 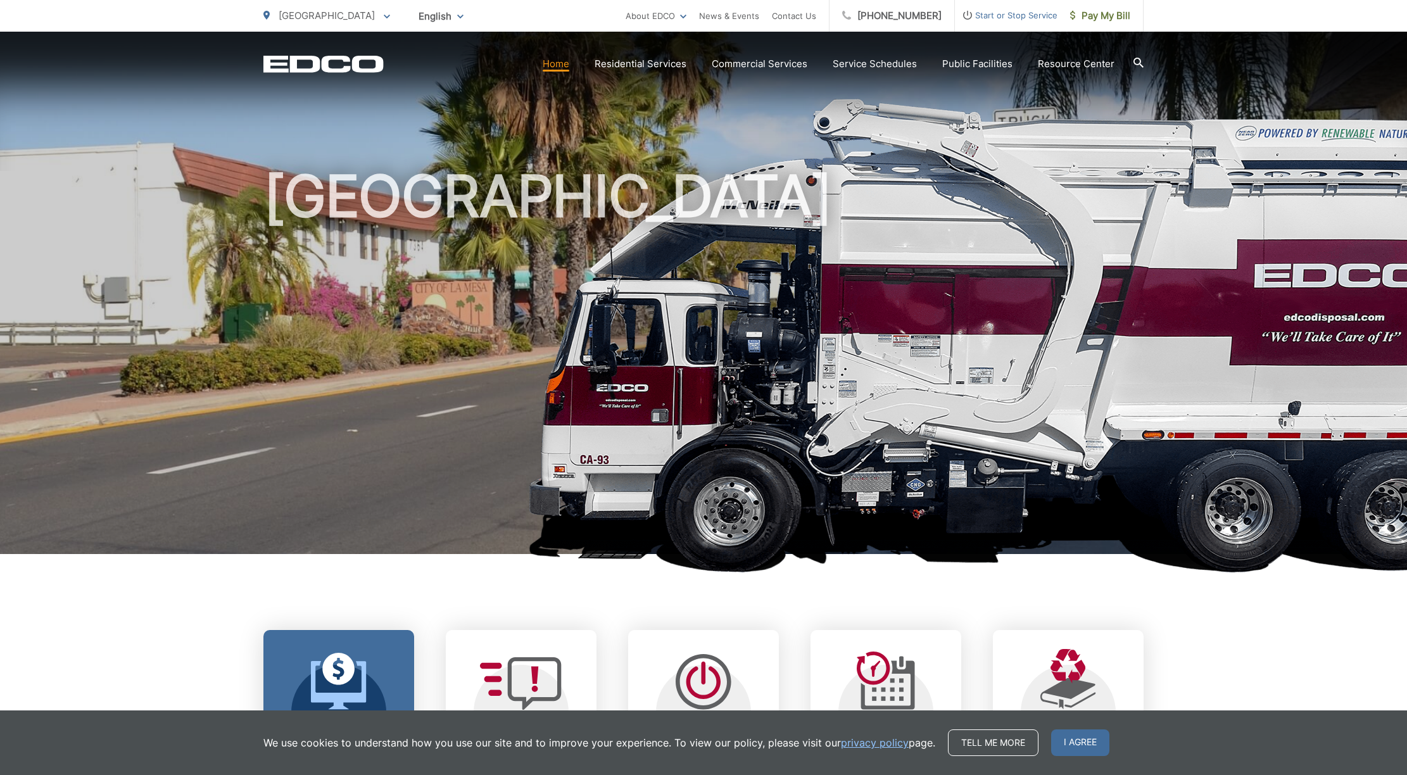 What do you see at coordinates (977, 64) in the screenshot?
I see `a: Public Facilities` at bounding box center [977, 64].